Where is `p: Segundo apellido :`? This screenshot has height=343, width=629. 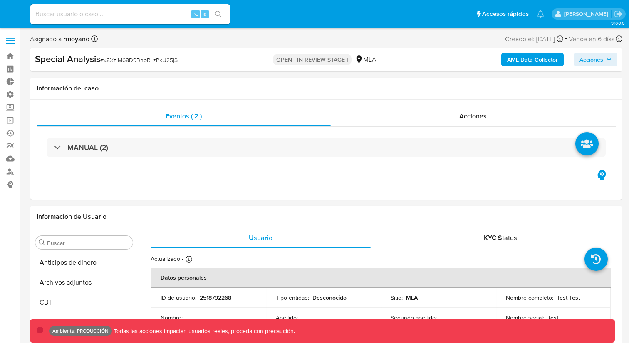
p: Segundo apellido : is located at coordinates (414, 317).